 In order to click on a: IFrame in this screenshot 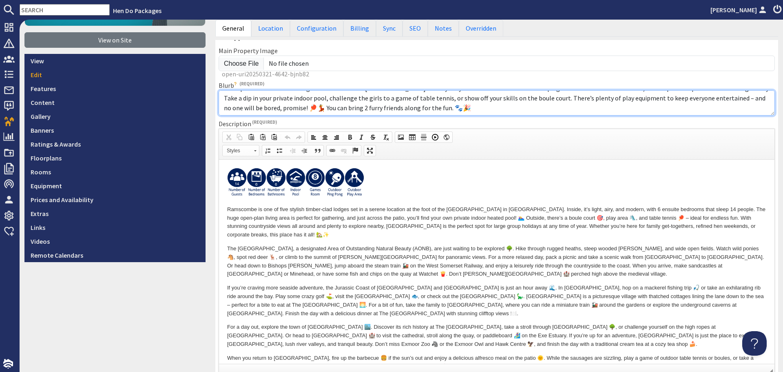, I will do `click(447, 137)`.